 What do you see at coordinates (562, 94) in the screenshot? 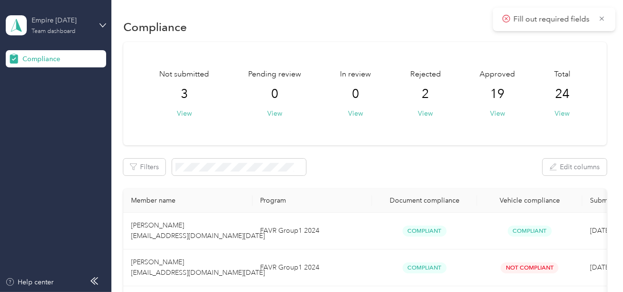
I see `span: 24` at bounding box center [562, 94].